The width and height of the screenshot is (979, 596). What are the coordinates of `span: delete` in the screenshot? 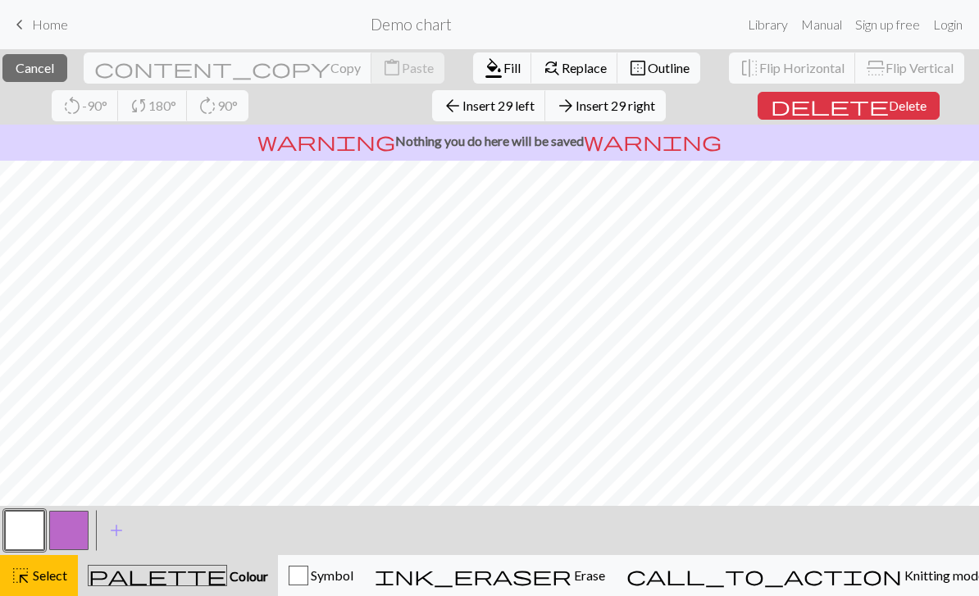 It's located at (830, 106).